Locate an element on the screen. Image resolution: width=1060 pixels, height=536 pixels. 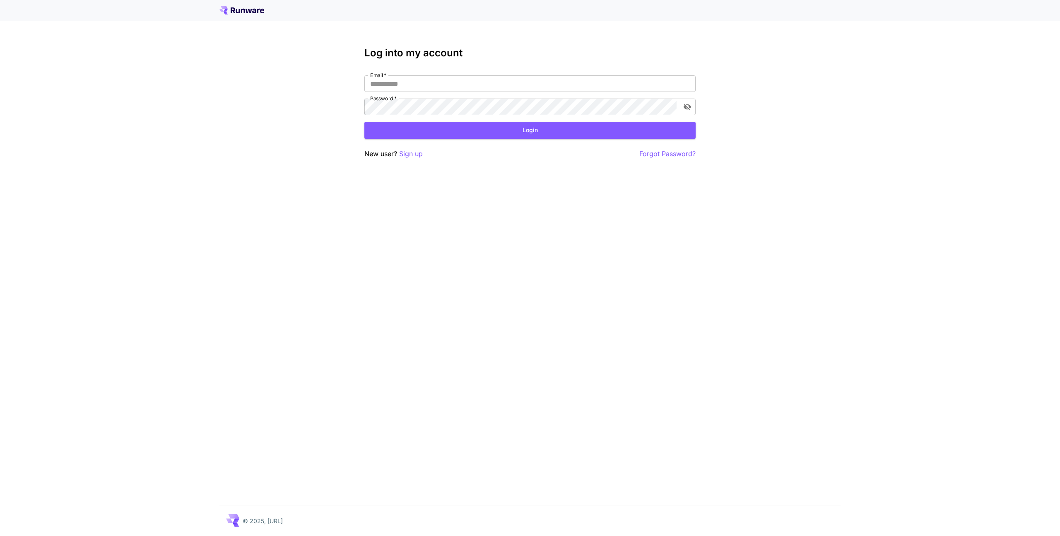
button: Forgot Password? is located at coordinates (668, 154).